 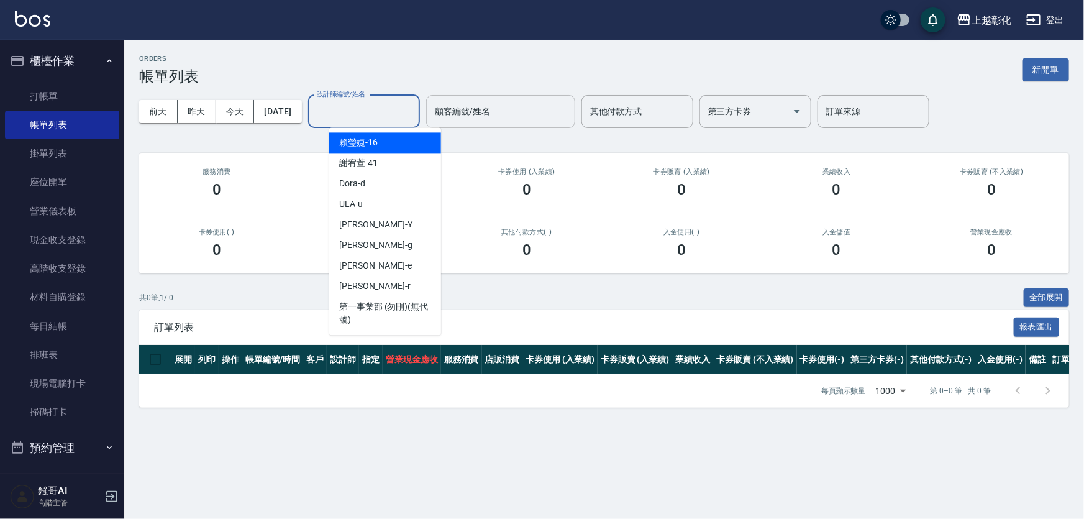 What do you see at coordinates (62, 153) in the screenshot?
I see `a: 掛單列表` at bounding box center [62, 153].